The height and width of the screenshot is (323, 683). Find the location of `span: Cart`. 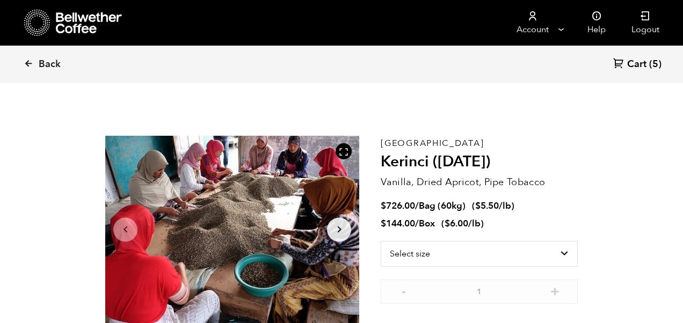

span: Cart is located at coordinates (637, 64).